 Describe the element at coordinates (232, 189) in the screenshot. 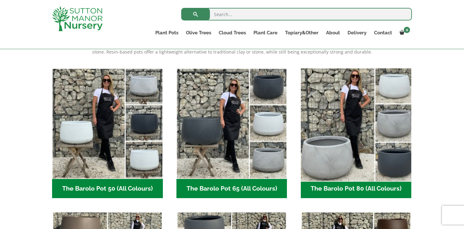

I see `h2: The Barolo Pot 65 (All Colours)` at that location.